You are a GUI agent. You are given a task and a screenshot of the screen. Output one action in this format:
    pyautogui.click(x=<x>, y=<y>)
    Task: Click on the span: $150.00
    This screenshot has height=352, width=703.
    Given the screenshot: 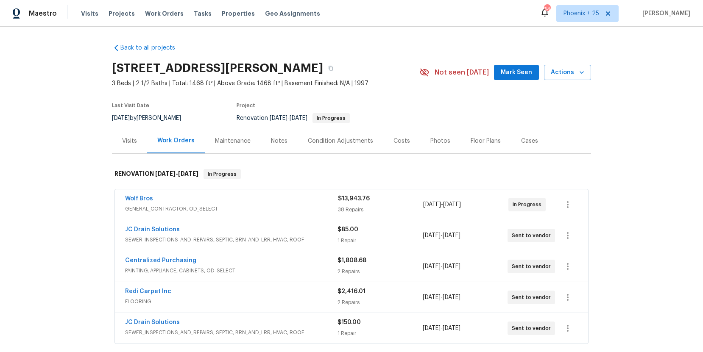 What is the action you would take?
    pyautogui.click(x=349, y=323)
    